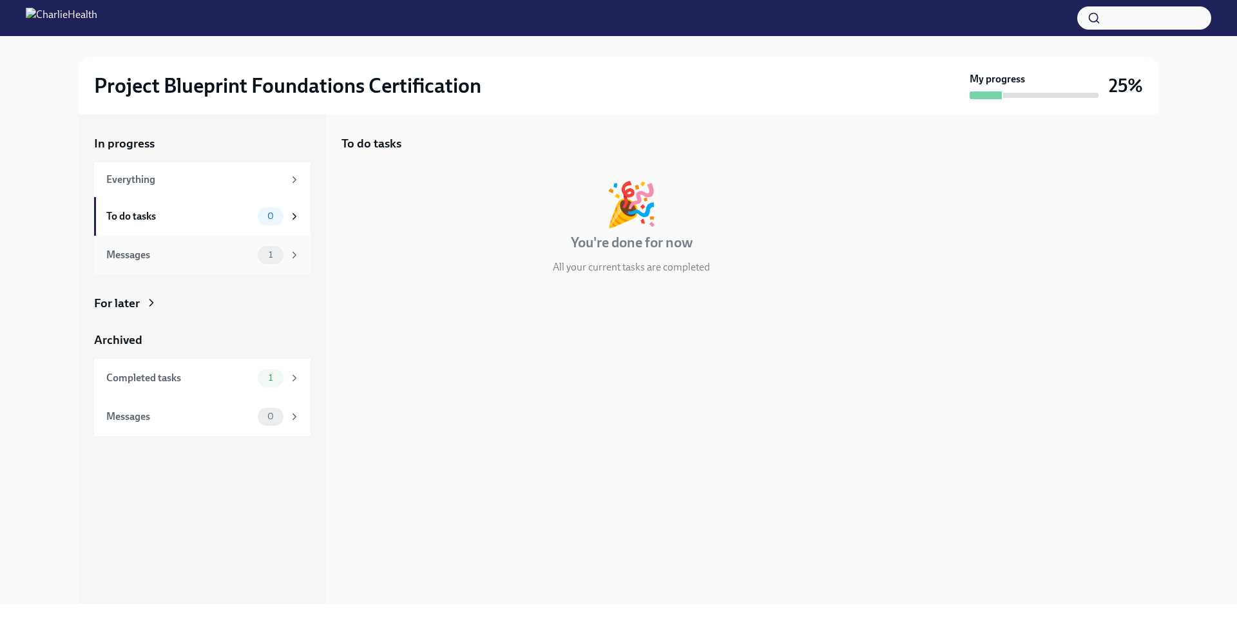 The height and width of the screenshot is (617, 1237). I want to click on a: Messages1, so click(202, 255).